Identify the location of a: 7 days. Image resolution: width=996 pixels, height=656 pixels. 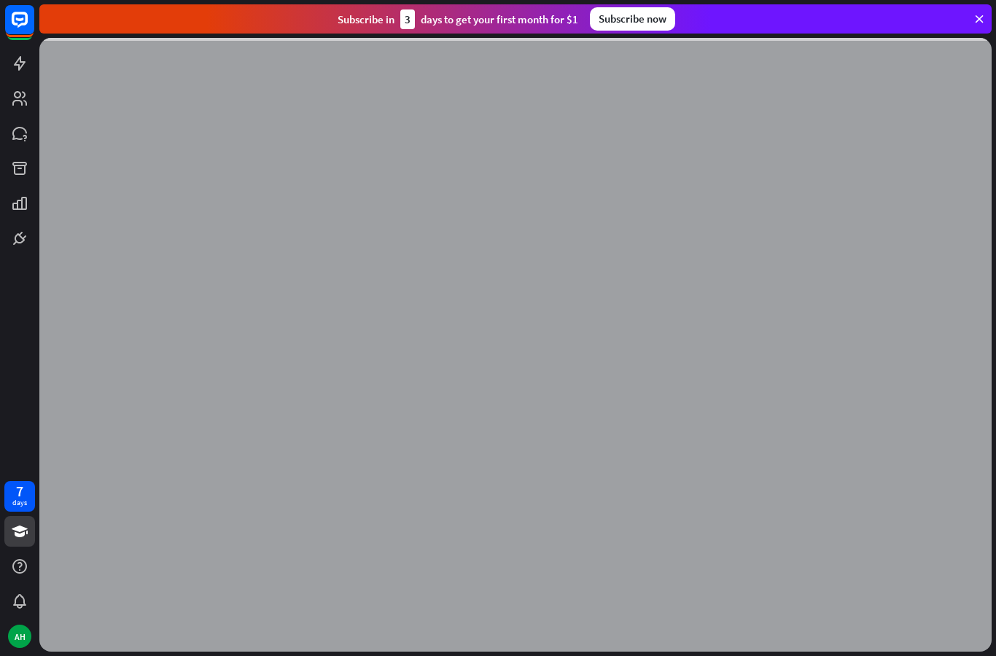
(20, 496).